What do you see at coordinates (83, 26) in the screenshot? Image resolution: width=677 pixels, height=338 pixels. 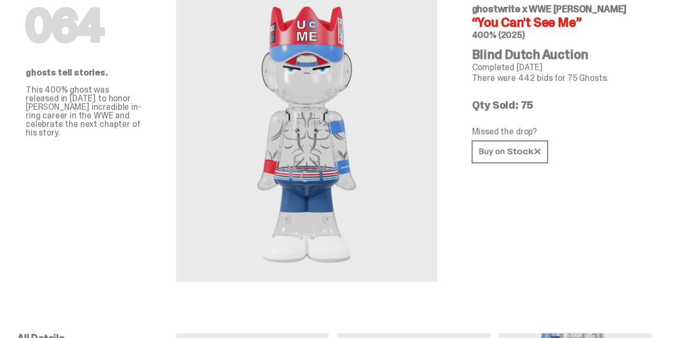 I see `h1: 064` at bounding box center [83, 26].